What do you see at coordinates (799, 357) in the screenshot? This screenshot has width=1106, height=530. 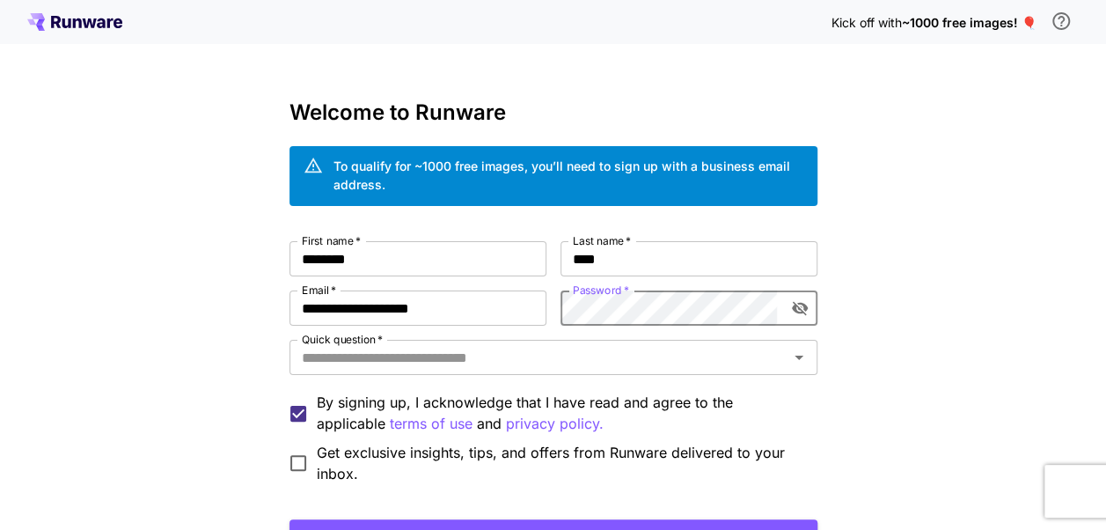 I see `button: Open` at bounding box center [799, 357].